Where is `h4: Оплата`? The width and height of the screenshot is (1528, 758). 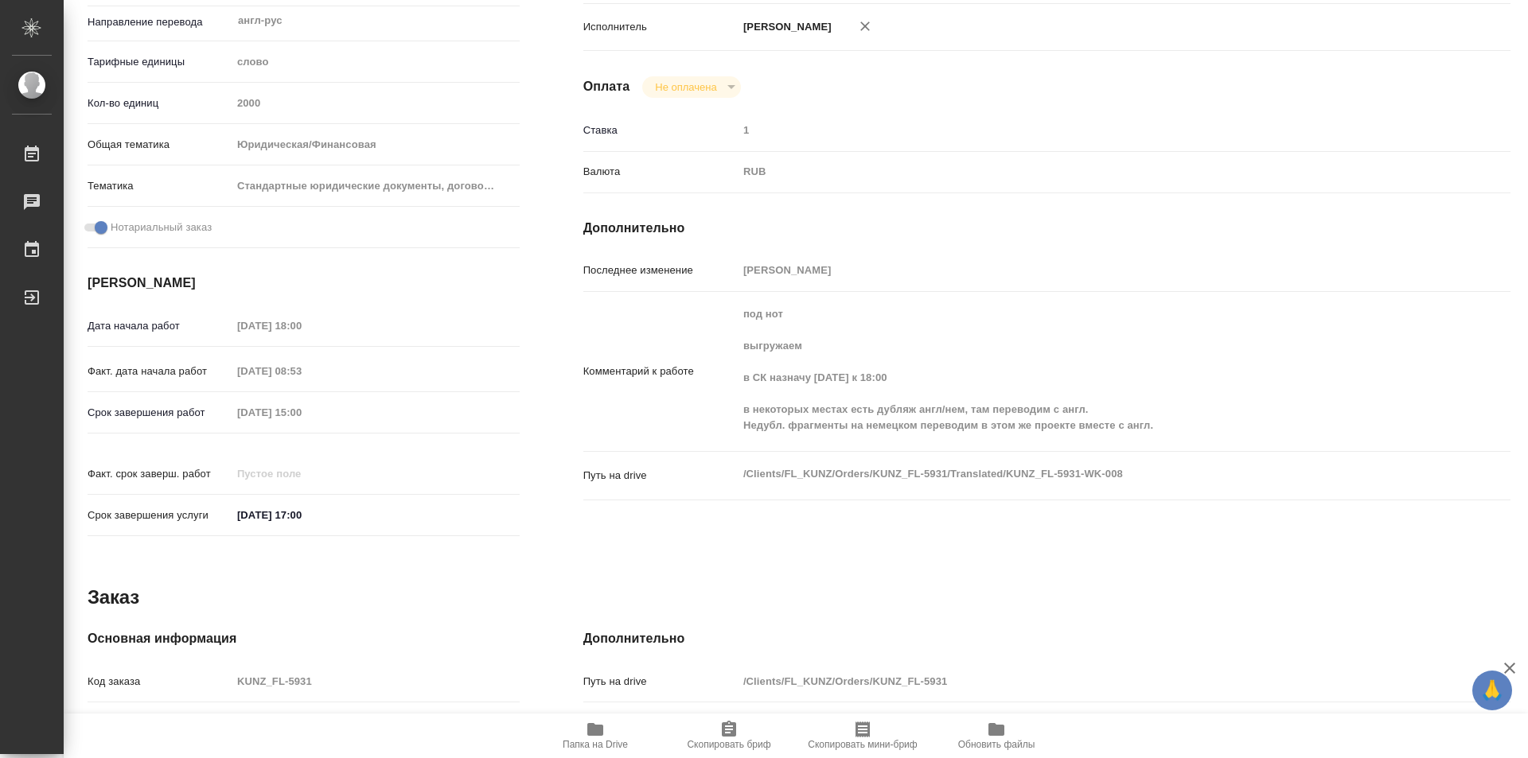
h4: Оплата is located at coordinates (606, 87).